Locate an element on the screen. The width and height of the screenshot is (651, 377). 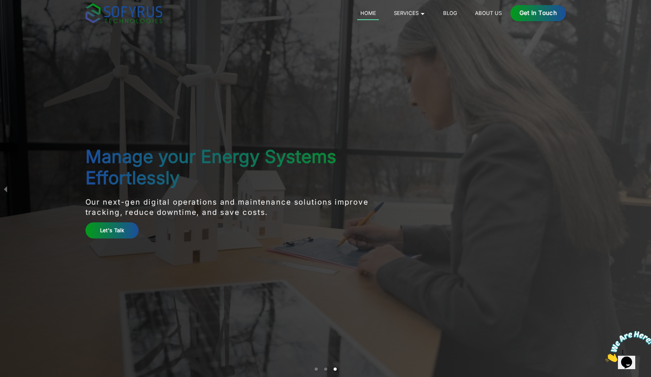
li: slide item 2 is located at coordinates (326, 369).